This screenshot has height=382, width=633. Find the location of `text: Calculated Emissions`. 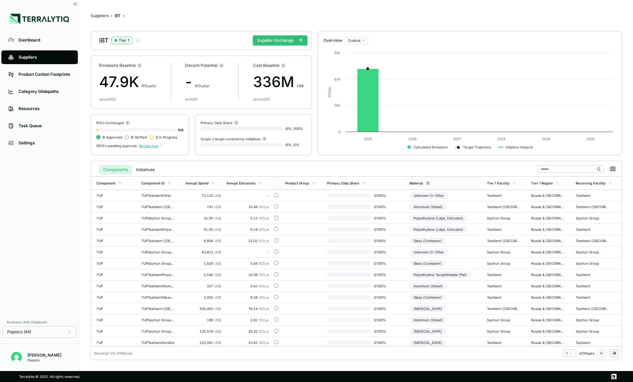

text: Calculated Emissions is located at coordinates (430, 147).